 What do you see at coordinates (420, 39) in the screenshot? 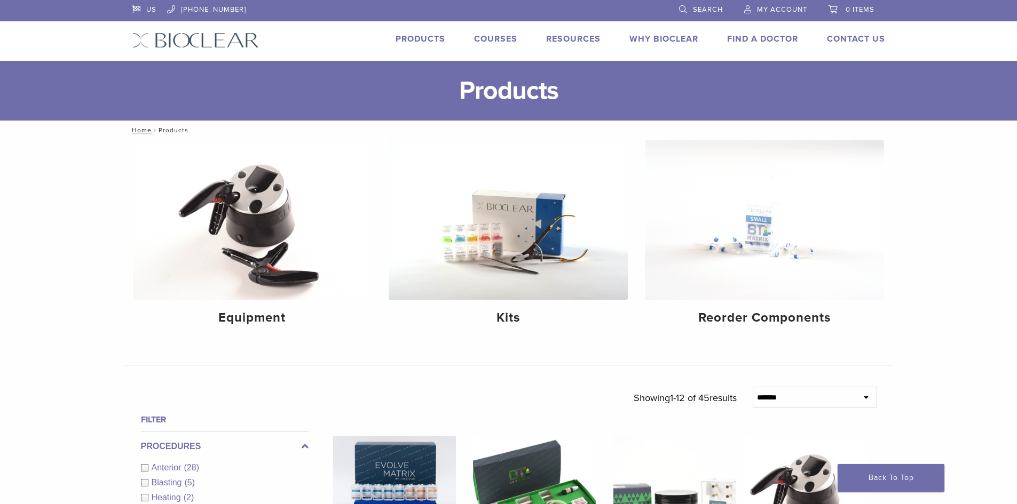
I see `a: Products` at bounding box center [420, 39].